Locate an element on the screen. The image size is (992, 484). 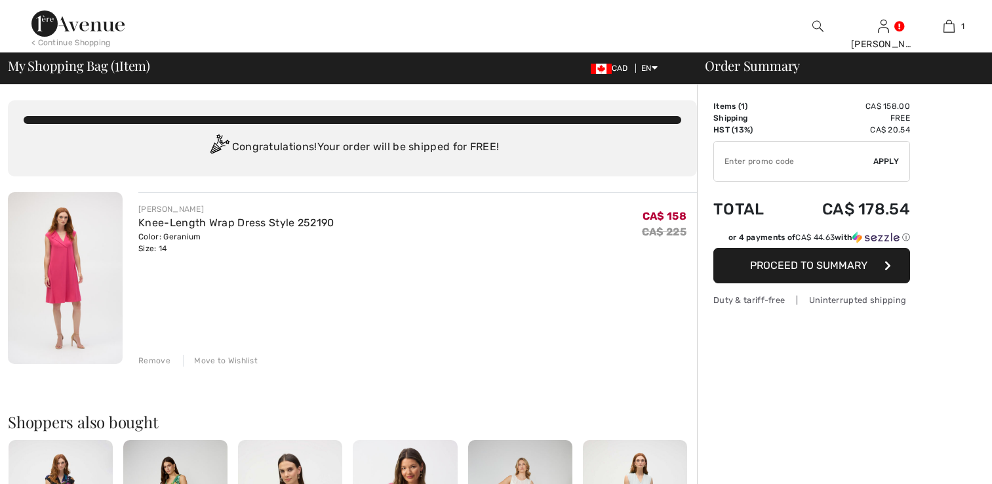
div: Color: Geranium Size: 14 is located at coordinates (236, 243).